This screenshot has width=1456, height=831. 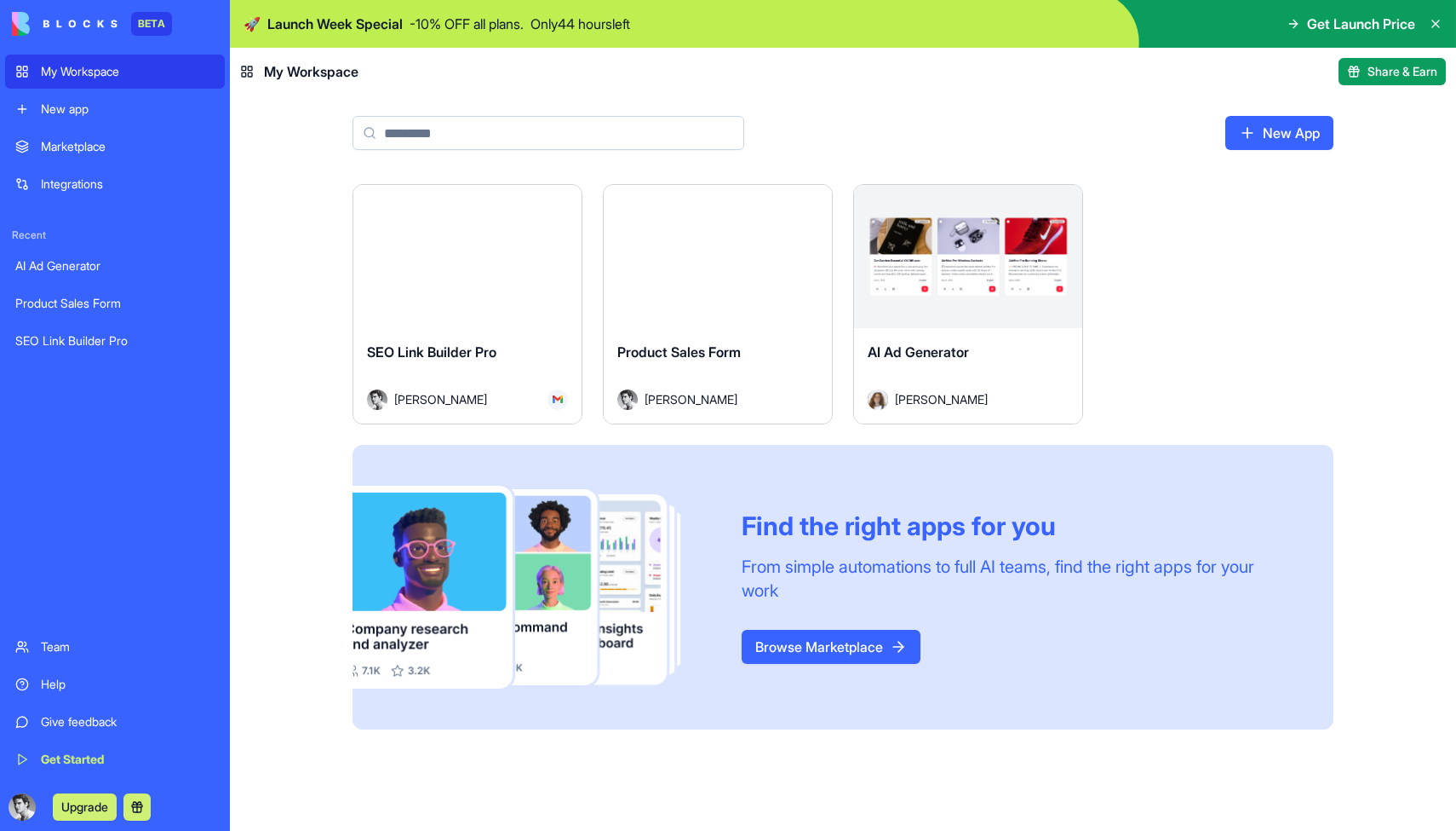 I want to click on button: Upgrade, so click(x=84, y=807).